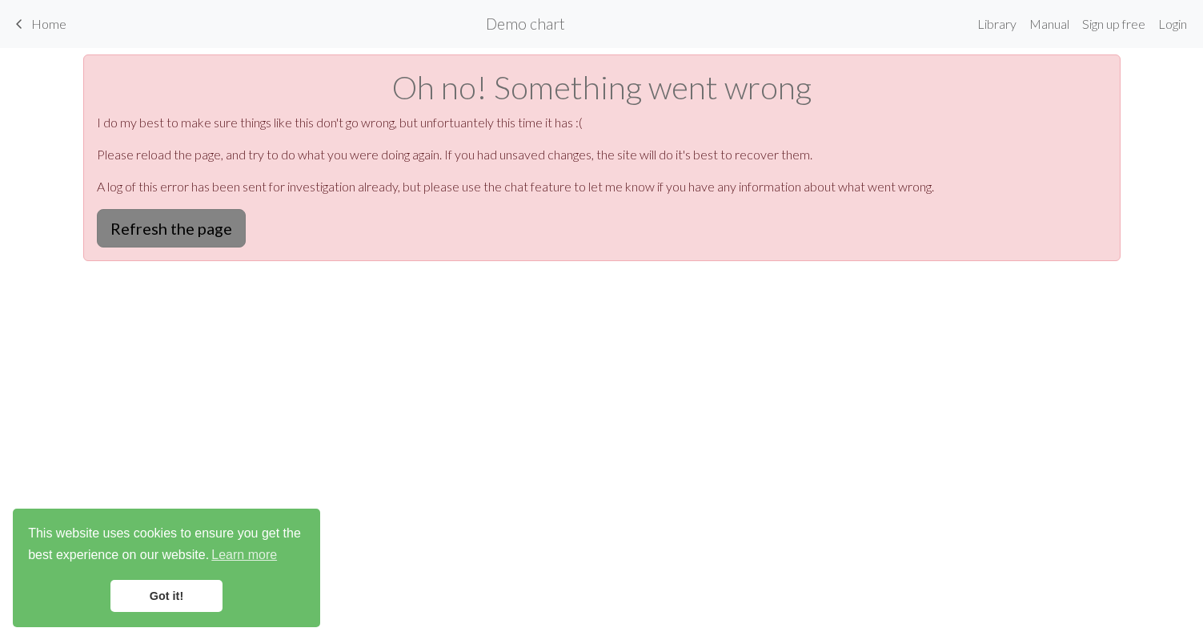 Image resolution: width=1203 pixels, height=640 pixels. What do you see at coordinates (602, 155) in the screenshot?
I see `p: Please reload the page, and try to do what you were doing again. If you had unsaved changes, the ...` at bounding box center [602, 155].